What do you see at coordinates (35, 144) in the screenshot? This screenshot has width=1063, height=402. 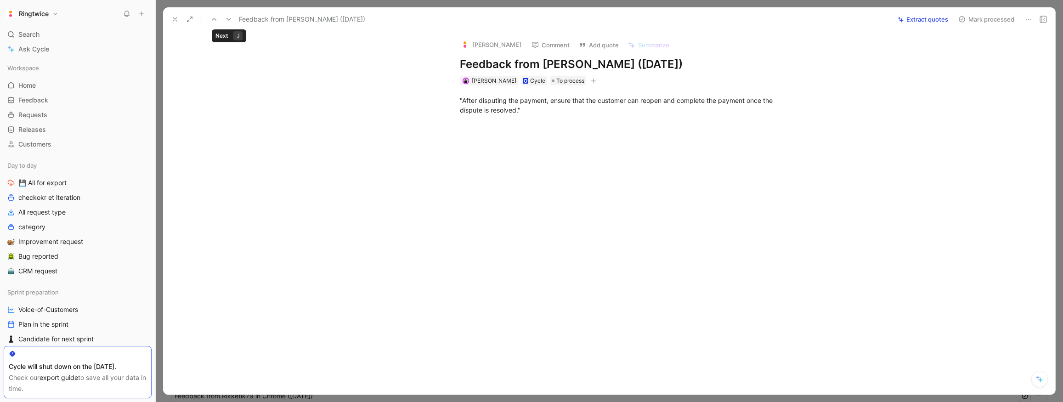 I see `span: Customers` at bounding box center [35, 144].